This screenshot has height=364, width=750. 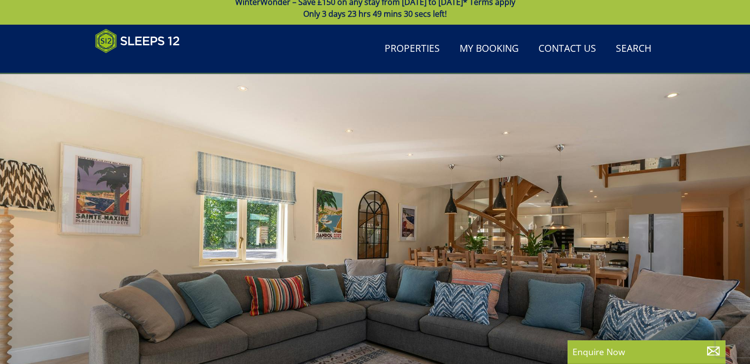 I want to click on a: Search, so click(x=633, y=49).